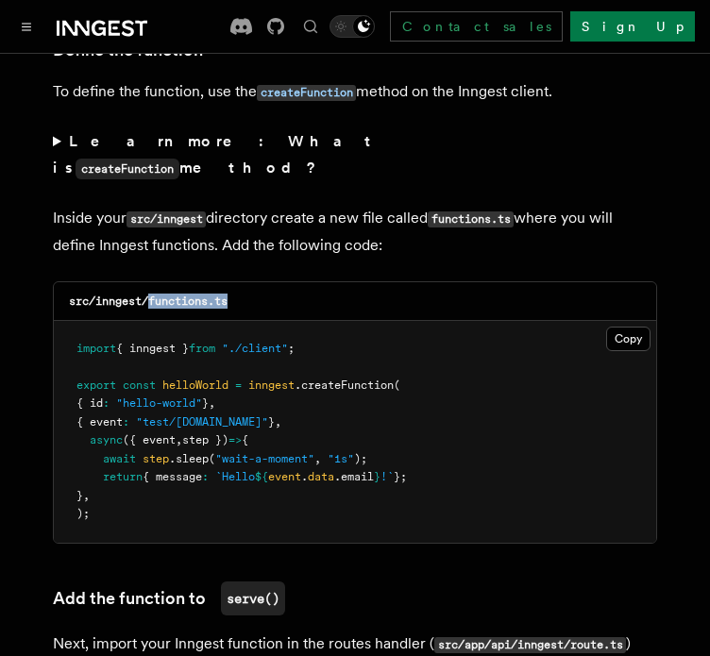 This screenshot has height=656, width=710. I want to click on span: `Hello, so click(235, 477).